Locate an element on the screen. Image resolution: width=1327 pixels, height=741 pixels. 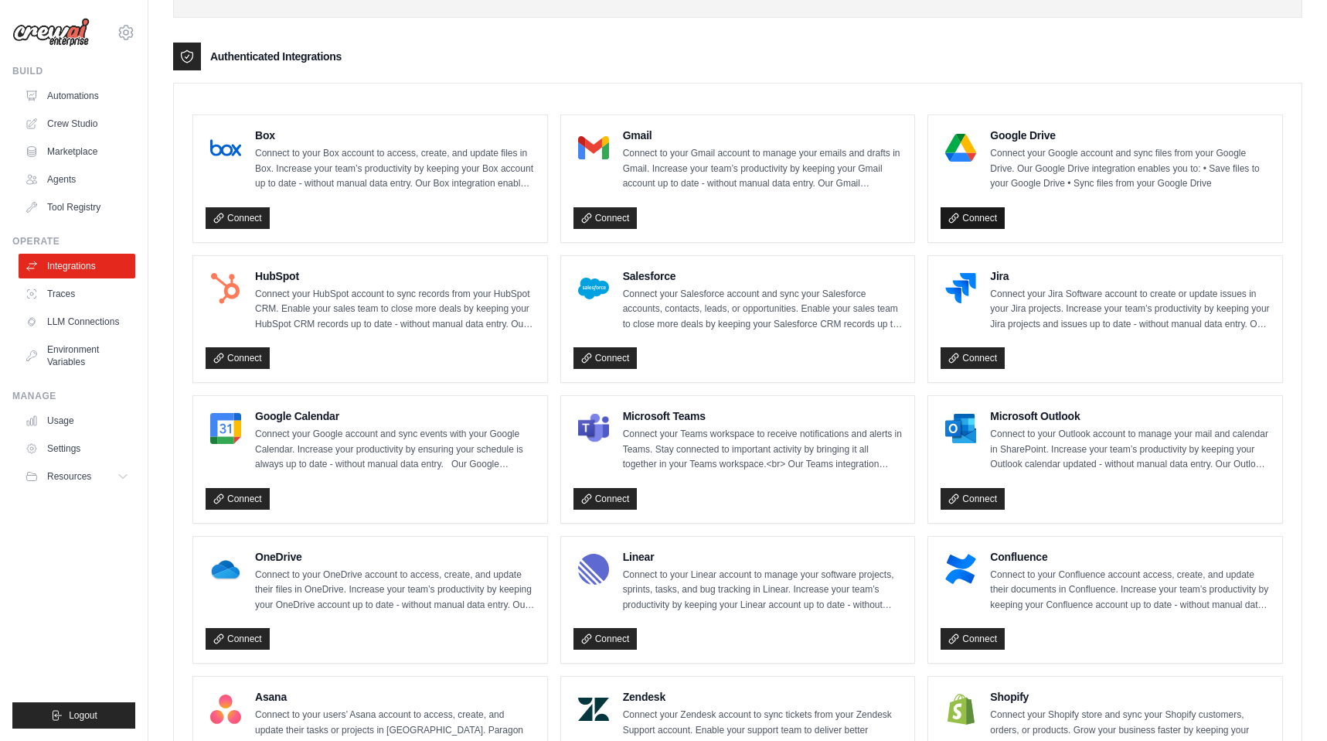
a: Crew Studio is located at coordinates (77, 124).